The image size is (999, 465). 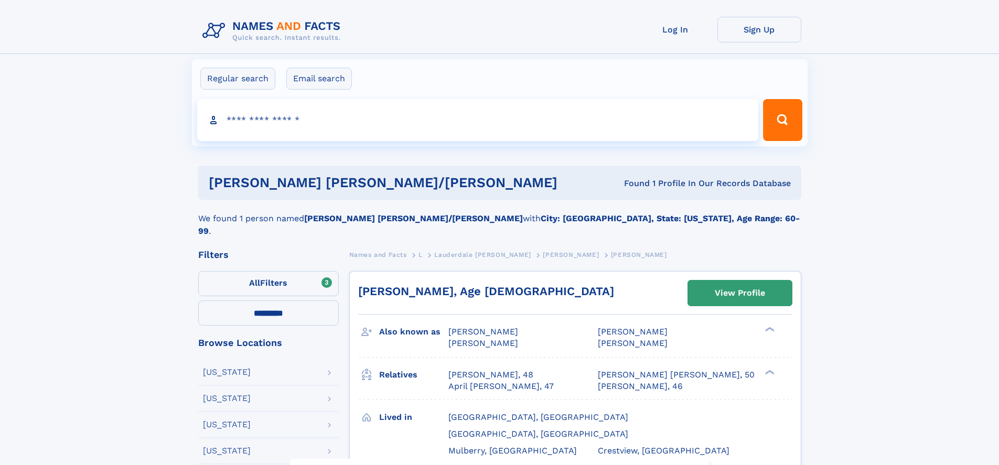 What do you see at coordinates (319, 79) in the screenshot?
I see `label: Email search` at bounding box center [319, 79].